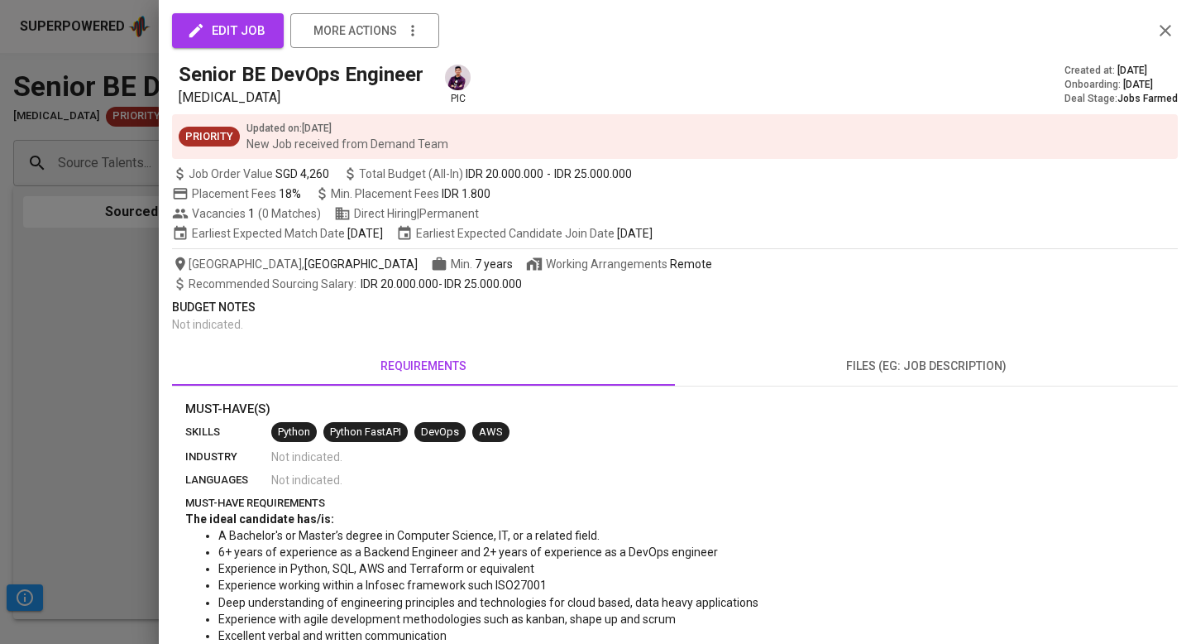  Describe the element at coordinates (468, 552) in the screenshot. I see `span: 6+ years of experience as a Backend Engineer and 2+ years of experience as a DevOps engineer` at that location.